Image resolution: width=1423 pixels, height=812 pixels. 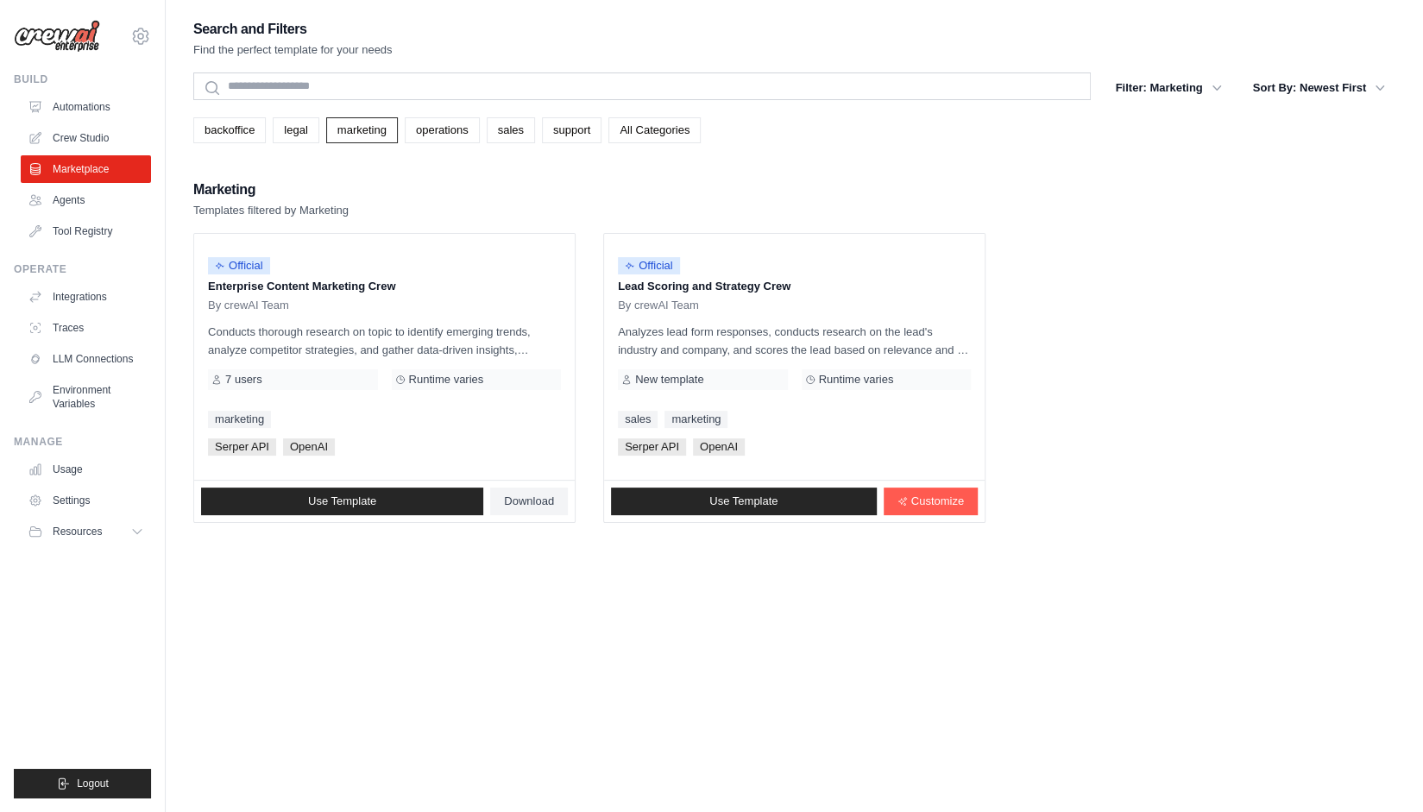 What do you see at coordinates (571, 130) in the screenshot?
I see `a: support` at bounding box center [571, 130].